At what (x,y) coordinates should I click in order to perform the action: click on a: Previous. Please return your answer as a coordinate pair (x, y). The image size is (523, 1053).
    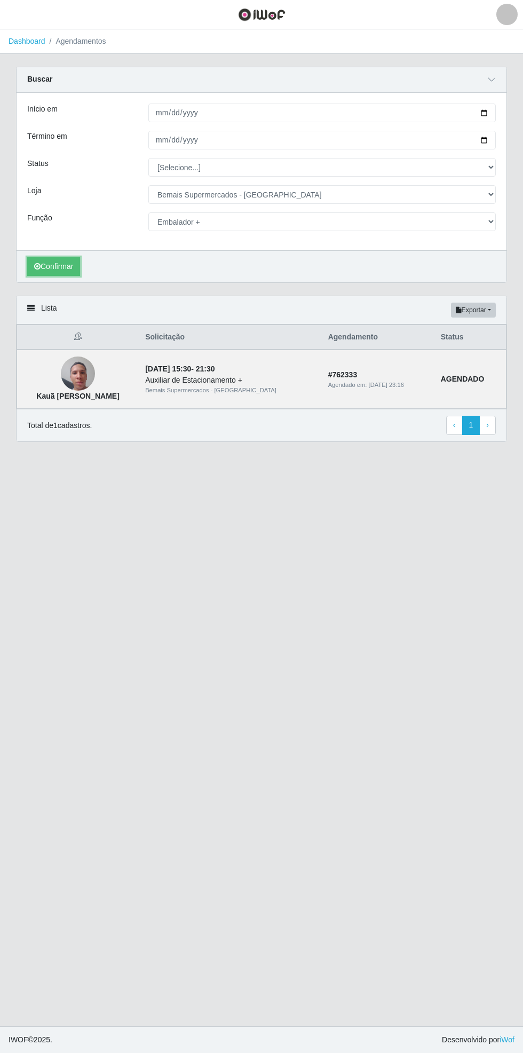
    Looking at the image, I should click on (454, 425).